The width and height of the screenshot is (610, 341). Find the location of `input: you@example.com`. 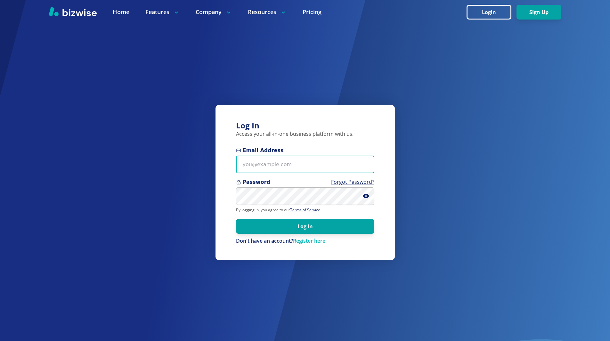

input: you@example.com is located at coordinates (305, 164).